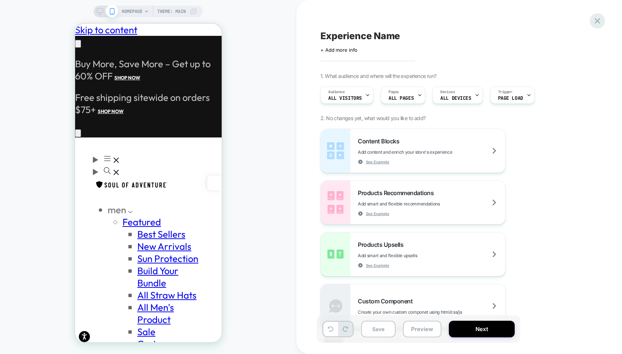 This screenshot has height=354, width=622. Describe the element at coordinates (360, 36) in the screenshot. I see `span: Experience Name` at that location.